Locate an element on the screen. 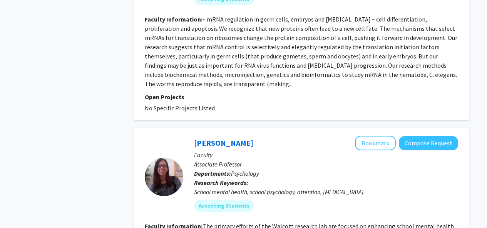  p: Open Projects is located at coordinates (302, 97).